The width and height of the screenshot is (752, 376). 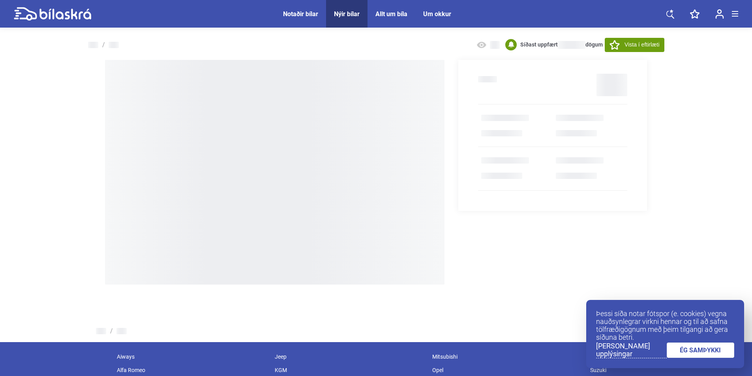 What do you see at coordinates (561, 45) in the screenshot?
I see `b: Síðast uppfært dögum` at bounding box center [561, 45].